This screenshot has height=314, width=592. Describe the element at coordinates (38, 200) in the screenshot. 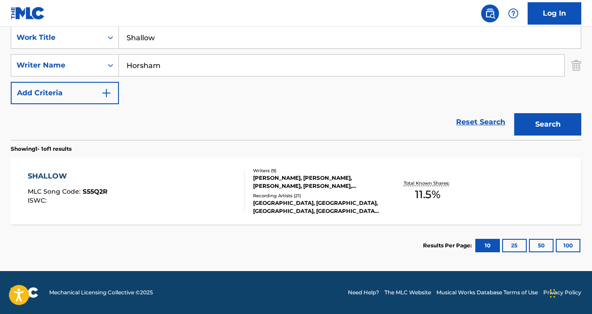

I see `span: ISWC :` at that location.